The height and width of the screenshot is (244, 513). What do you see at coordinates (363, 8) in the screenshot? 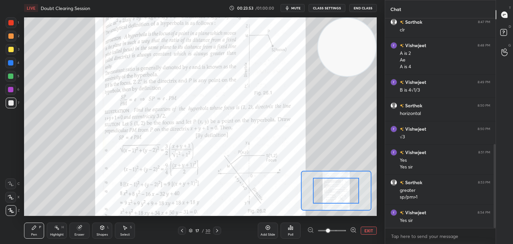
I see `button: End Class` at bounding box center [363, 8].